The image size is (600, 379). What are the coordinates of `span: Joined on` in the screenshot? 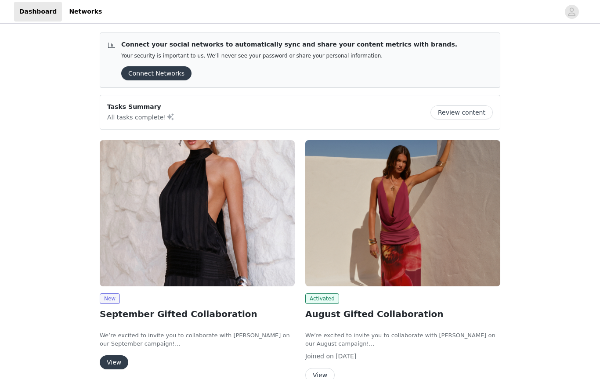 It's located at (320, 357).